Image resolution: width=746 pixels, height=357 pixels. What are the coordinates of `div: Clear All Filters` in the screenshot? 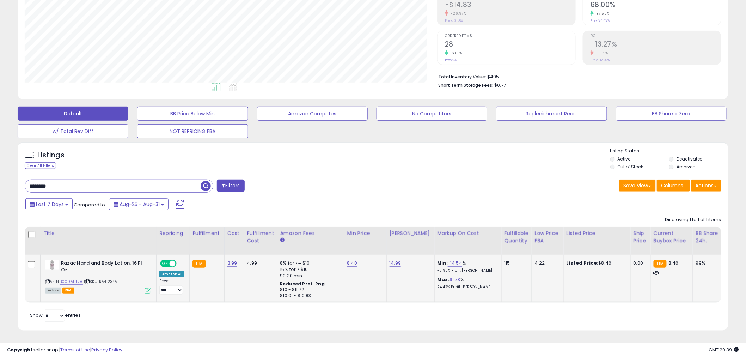 It's located at (40, 165).